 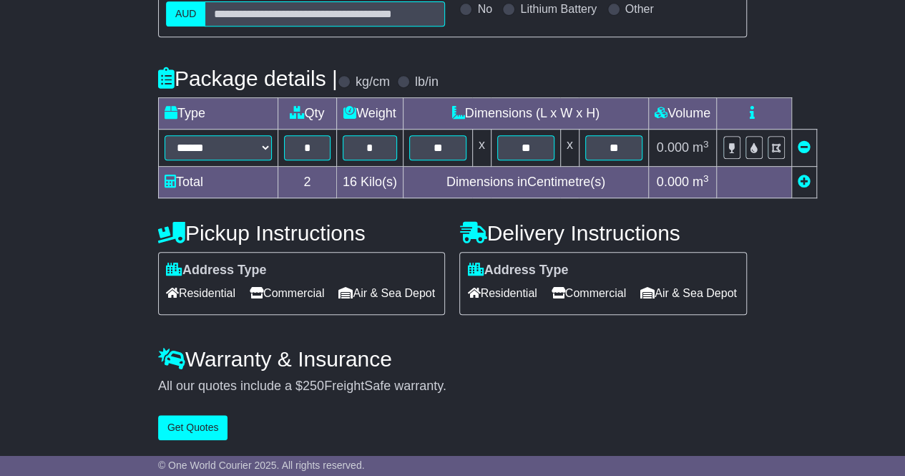 What do you see at coordinates (603, 233) in the screenshot?
I see `h4: Delivery Instructions` at bounding box center [603, 233].